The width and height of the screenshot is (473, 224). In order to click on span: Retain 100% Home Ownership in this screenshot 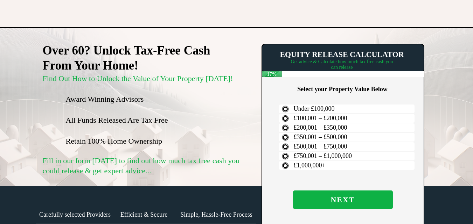, I will do `click(114, 141)`.